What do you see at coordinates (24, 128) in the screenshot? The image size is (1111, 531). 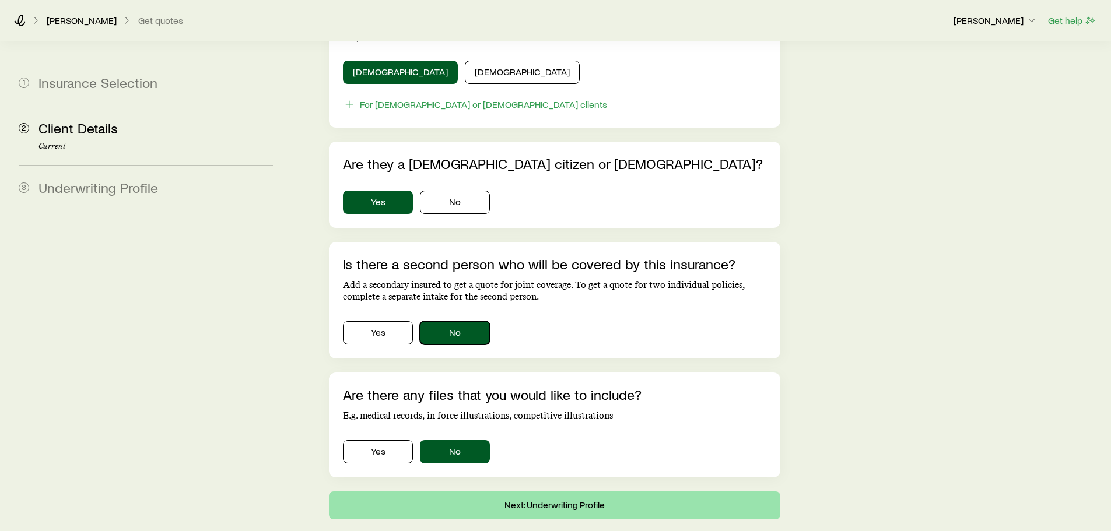 I see `span: 2` at bounding box center [24, 128].